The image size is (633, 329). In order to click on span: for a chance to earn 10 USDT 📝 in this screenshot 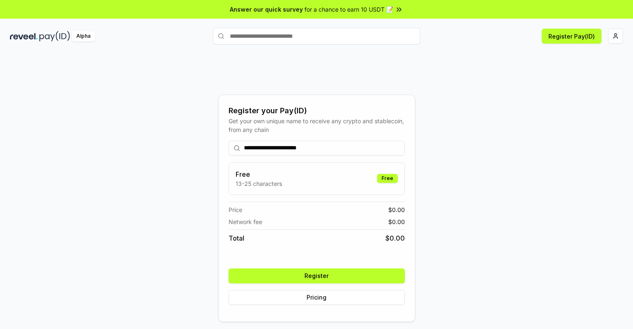, I will do `click(349, 9)`.